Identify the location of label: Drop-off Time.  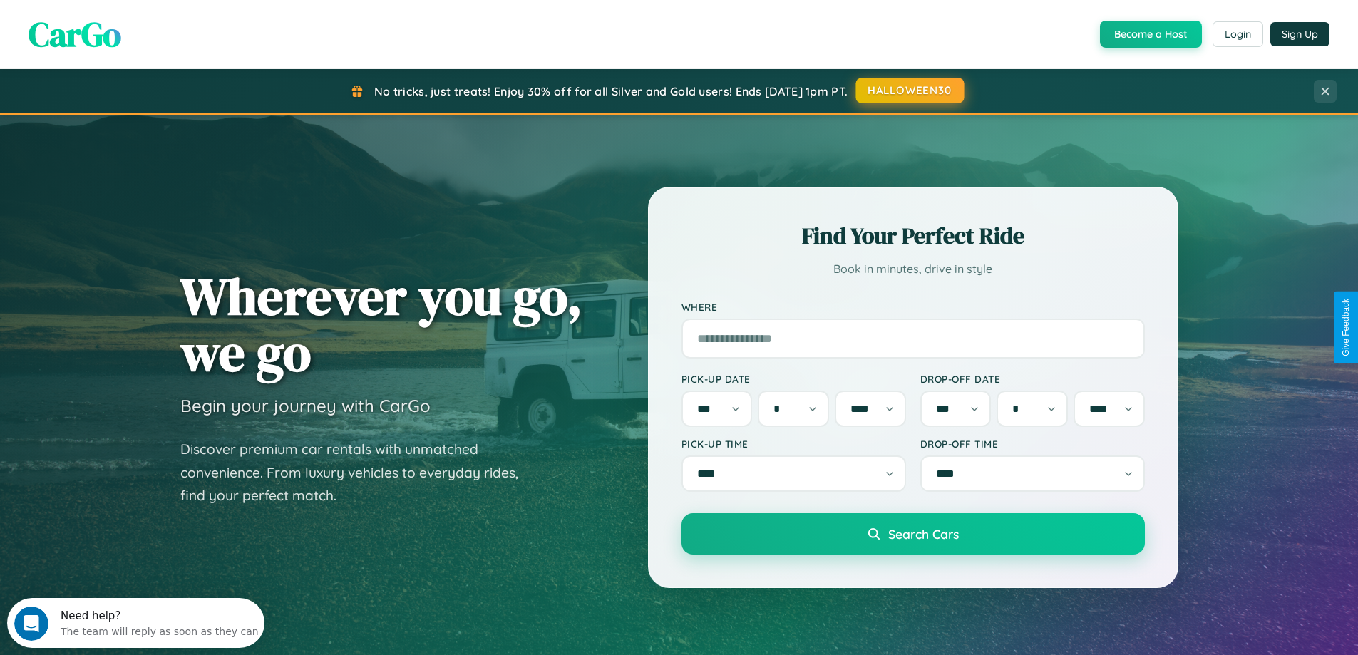
(1033, 444).